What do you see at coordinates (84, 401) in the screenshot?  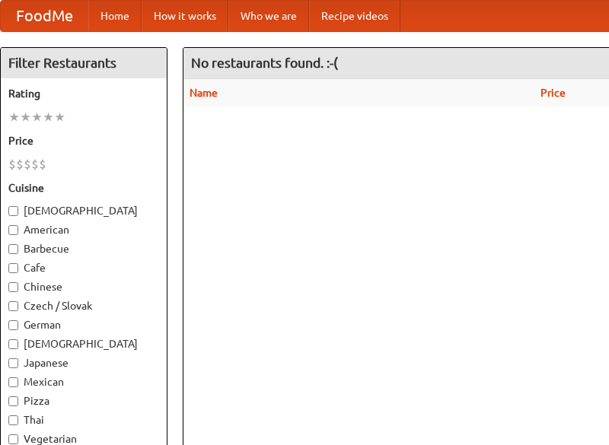 I see `label: Pizza` at bounding box center [84, 401].